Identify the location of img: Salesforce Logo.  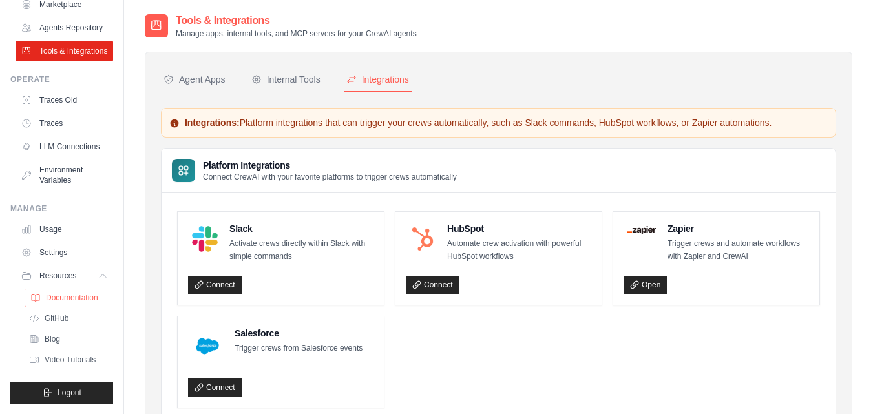
(207, 346).